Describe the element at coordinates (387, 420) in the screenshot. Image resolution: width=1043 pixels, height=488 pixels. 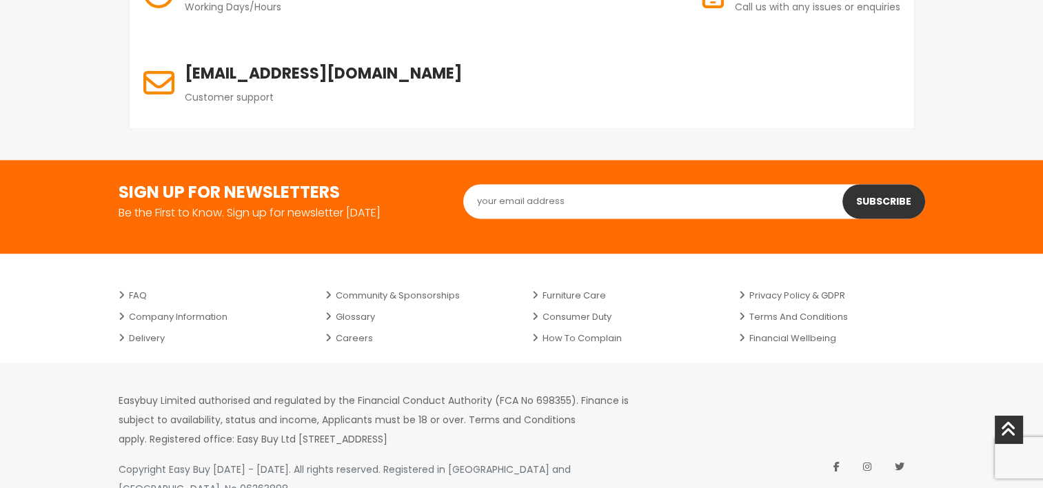
I see `p: Easybuy Limited authorised and regulated by the Financial Conduct Authority (FCA No 698355). Fina...` at that location.